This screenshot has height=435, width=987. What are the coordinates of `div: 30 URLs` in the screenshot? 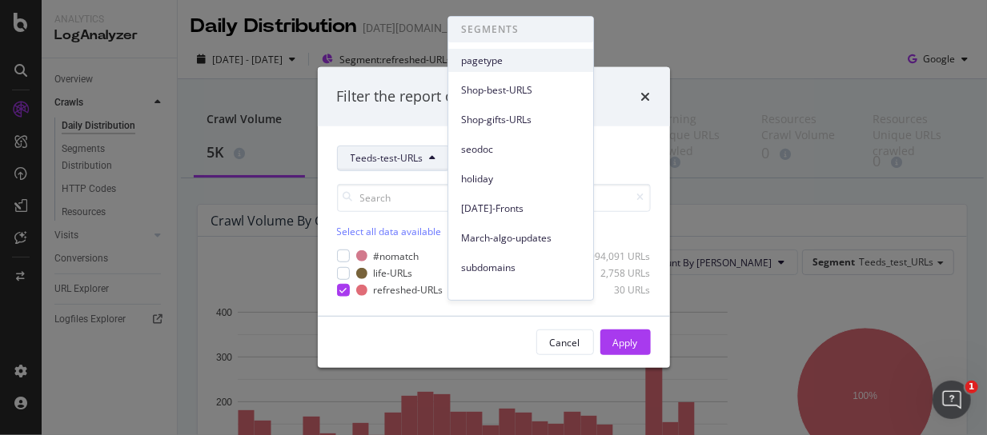 It's located at (611, 290).